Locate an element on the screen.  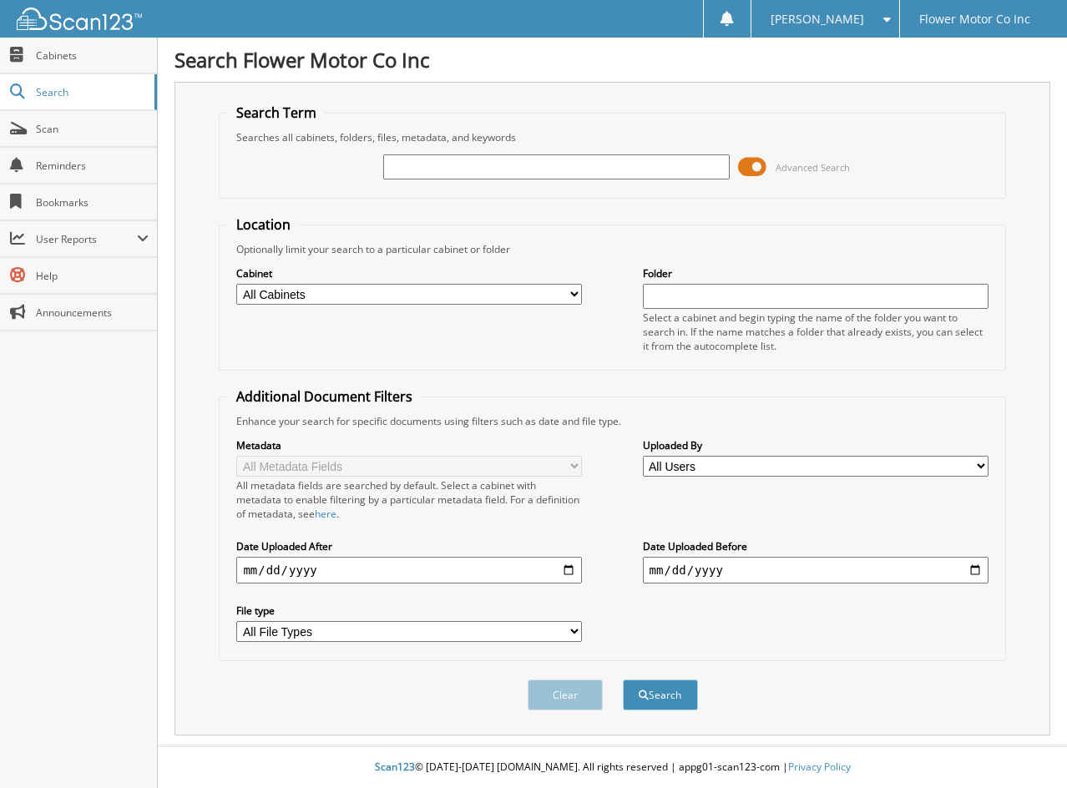
a: Privacy Policy is located at coordinates (819, 766).